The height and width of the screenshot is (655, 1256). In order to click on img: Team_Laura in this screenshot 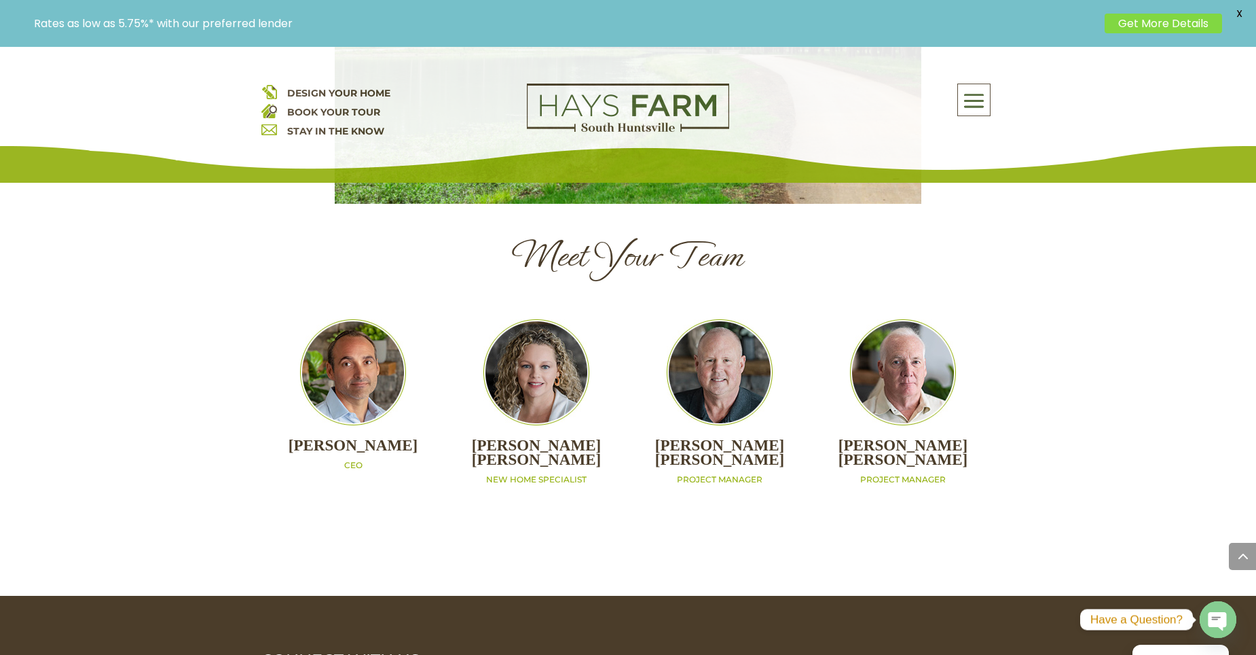, I will do `click(536, 372)`.